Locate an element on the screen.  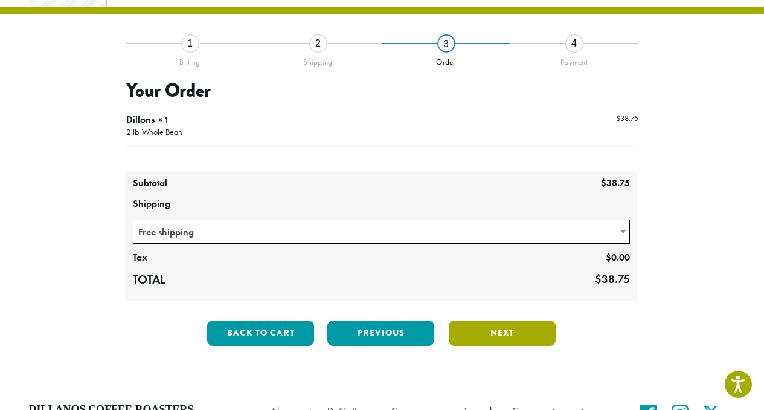
button: Back to cart is located at coordinates (260, 333).